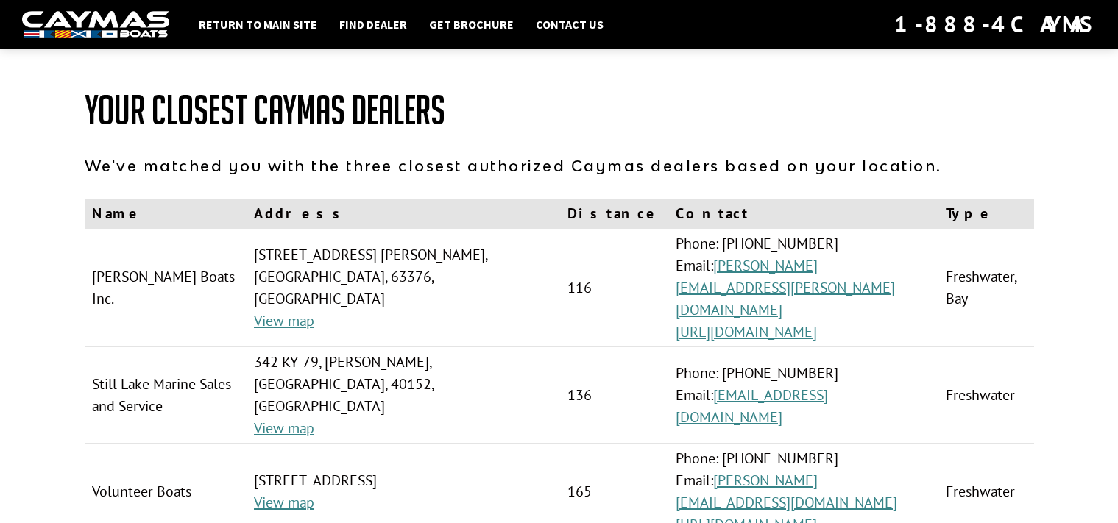 This screenshot has height=523, width=1118. I want to click on th: Contact, so click(803, 213).